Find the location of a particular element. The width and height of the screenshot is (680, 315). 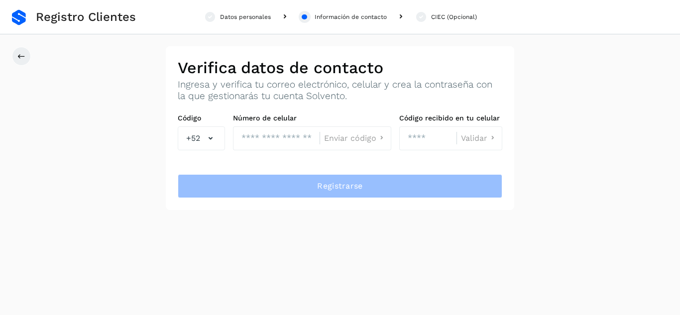

div: Datos personales is located at coordinates (245, 17).